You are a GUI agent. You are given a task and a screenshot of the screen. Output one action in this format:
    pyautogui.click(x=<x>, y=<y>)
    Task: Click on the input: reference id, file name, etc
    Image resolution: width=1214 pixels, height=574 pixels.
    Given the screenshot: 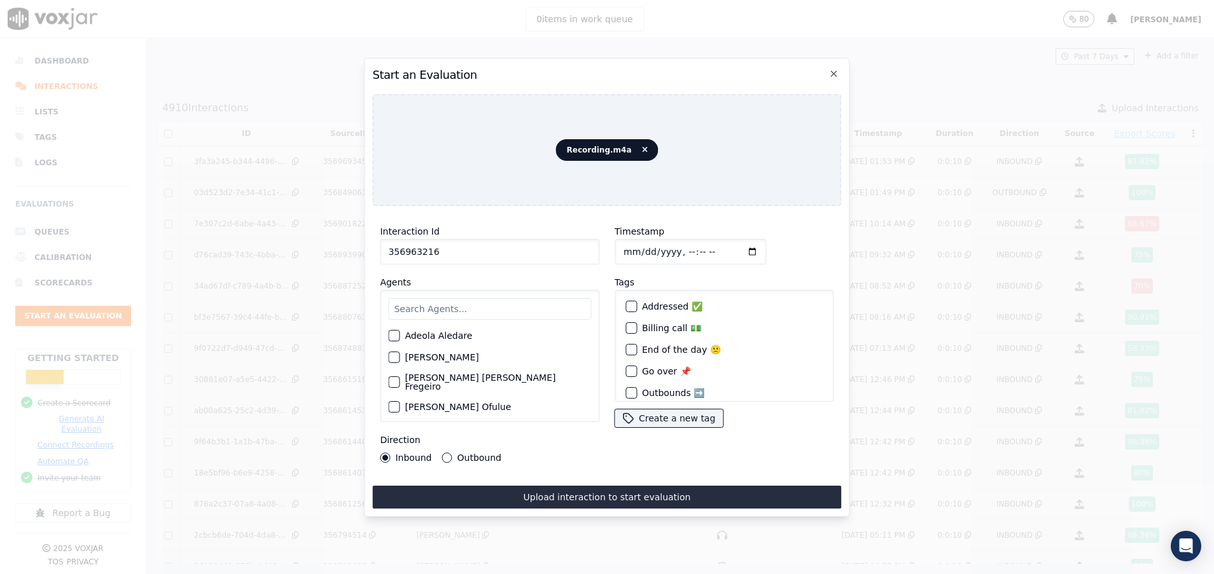 What is the action you would take?
    pyautogui.click(x=489, y=252)
    